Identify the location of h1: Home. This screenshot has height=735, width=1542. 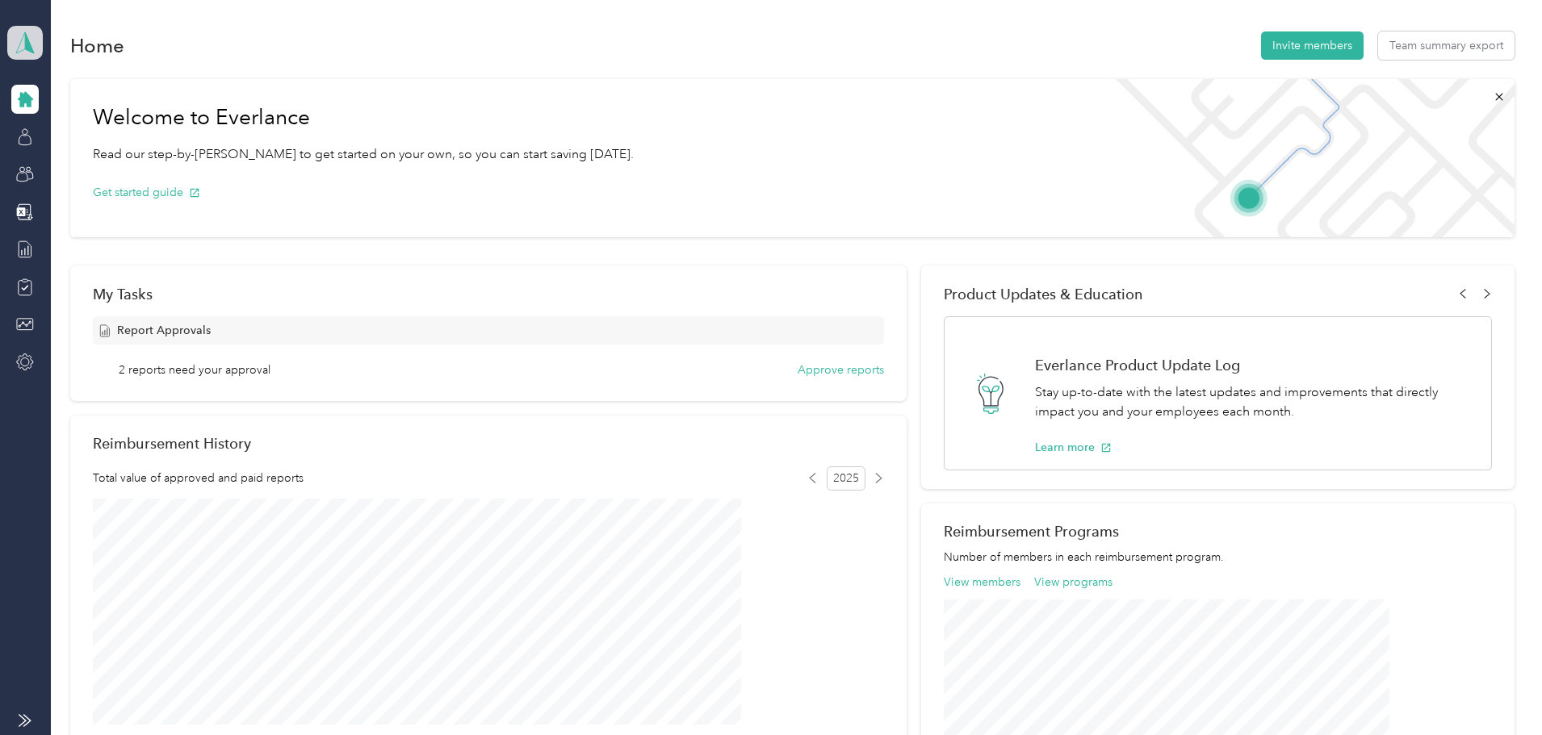
(97, 45).